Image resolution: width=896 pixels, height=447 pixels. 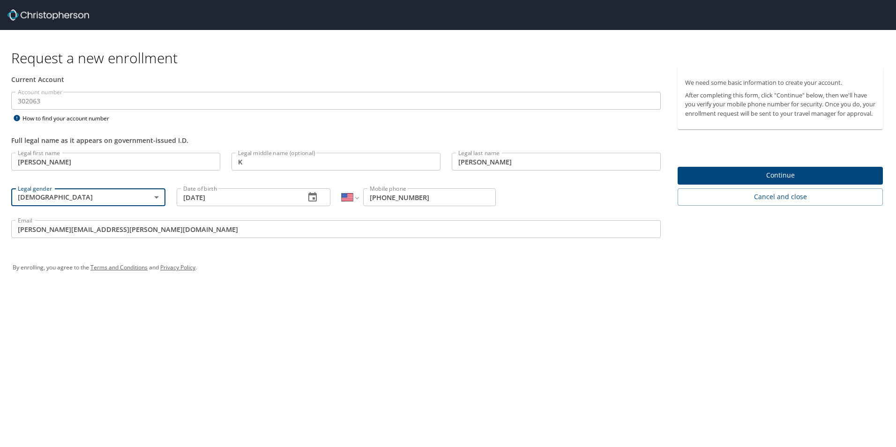 I want to click on button: Cancel and close, so click(x=781, y=197).